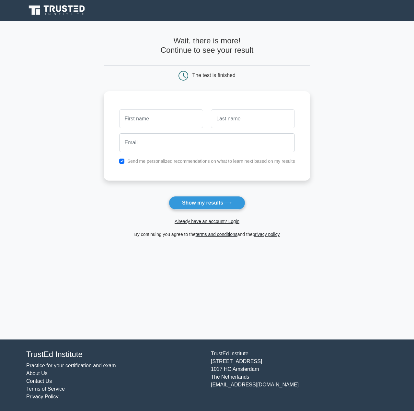 The image size is (414, 411). I want to click on a: Privacy Policy, so click(42, 397).